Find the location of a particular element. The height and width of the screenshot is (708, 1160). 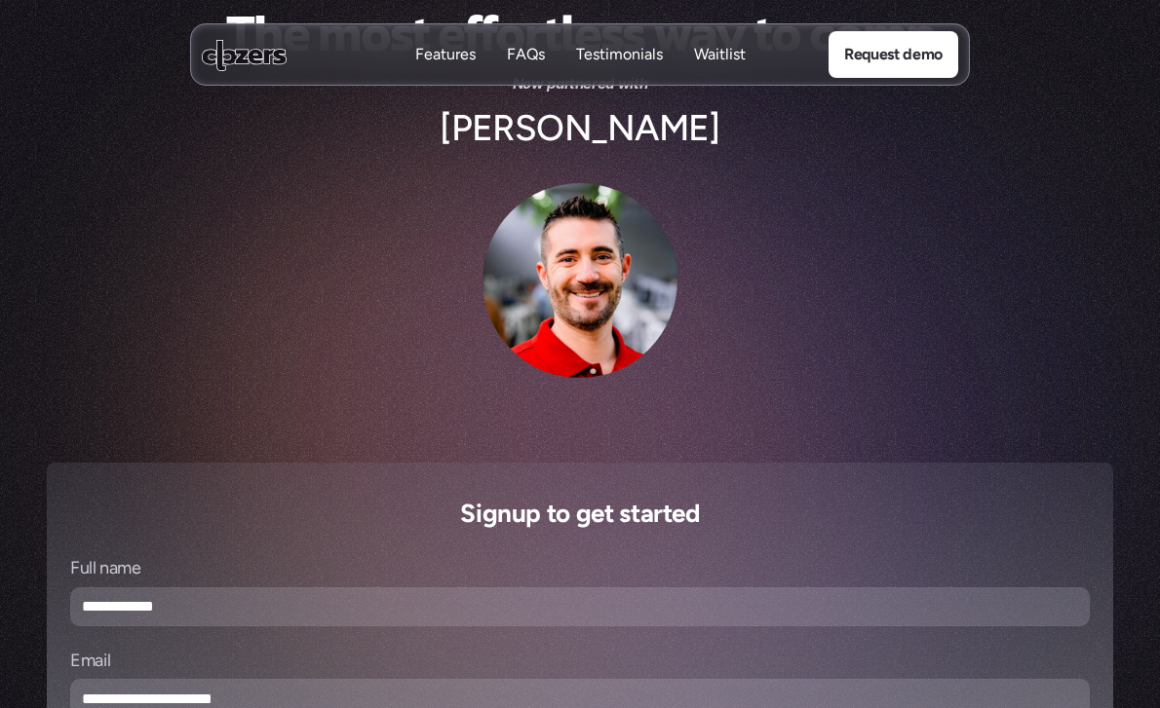

a: WaitlistWaitlist is located at coordinates (719, 55).